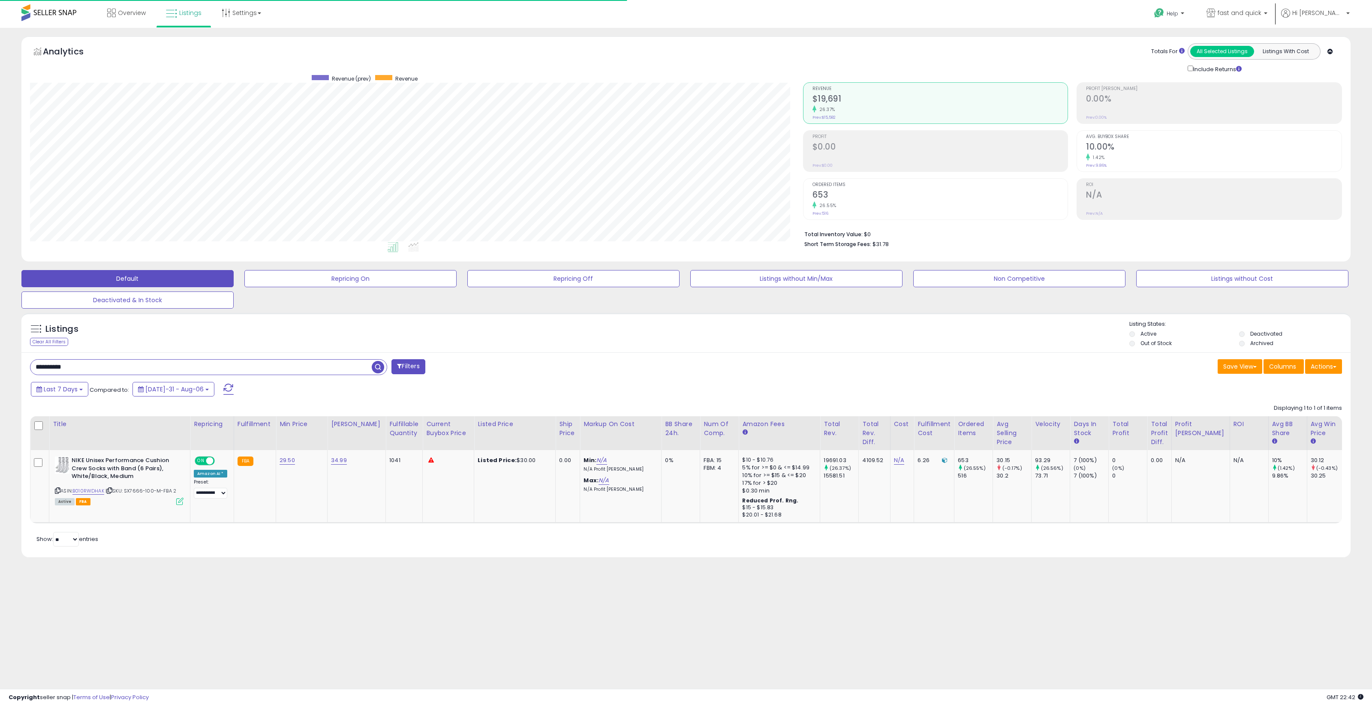 Image resolution: width=1372 pixels, height=706 pixels. I want to click on div: 0.00, so click(566, 461).